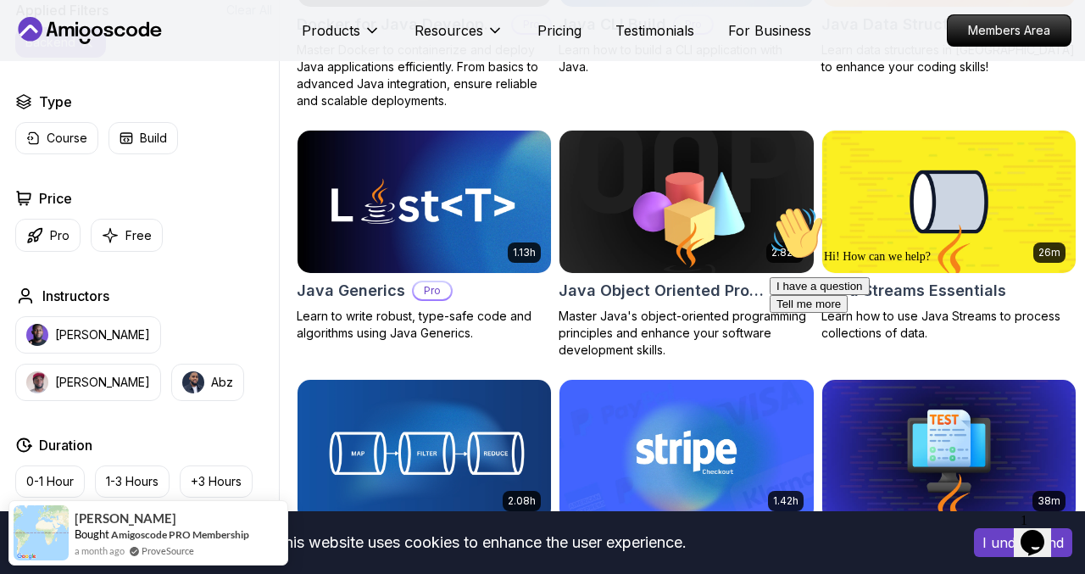 This screenshot has width=1085, height=574. I want to click on button: Build, so click(143, 138).